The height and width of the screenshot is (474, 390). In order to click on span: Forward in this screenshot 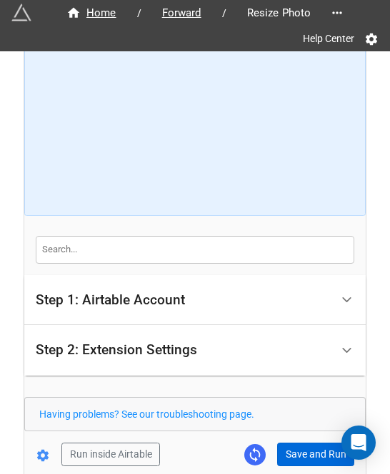, I will do `click(181, 13)`.